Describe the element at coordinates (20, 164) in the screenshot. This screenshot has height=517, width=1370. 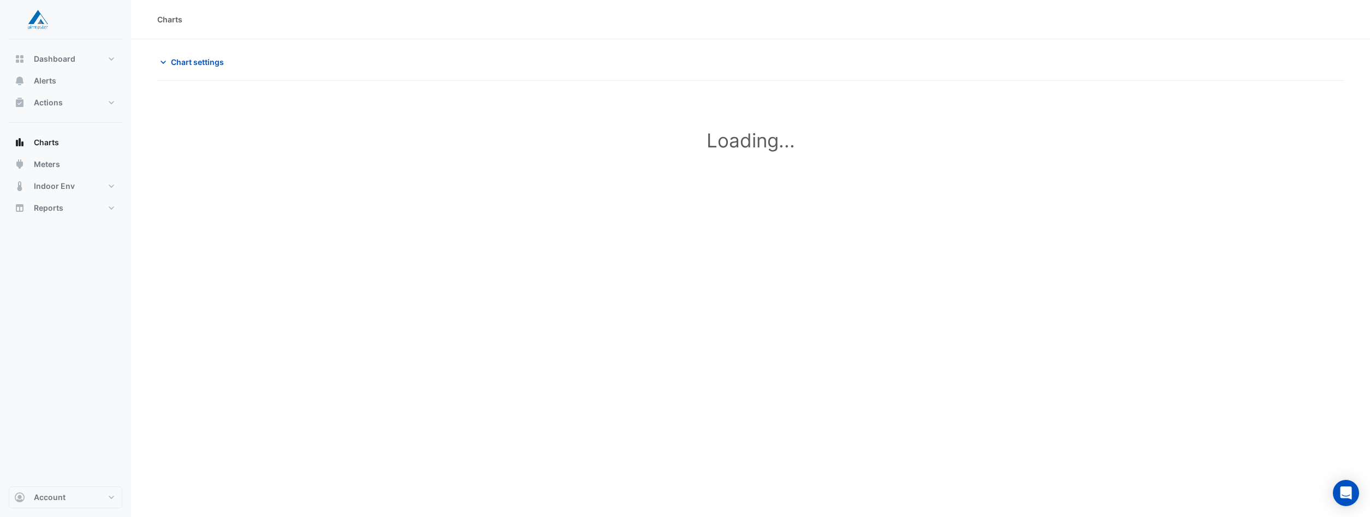
I see `app-icon: Meters` at that location.